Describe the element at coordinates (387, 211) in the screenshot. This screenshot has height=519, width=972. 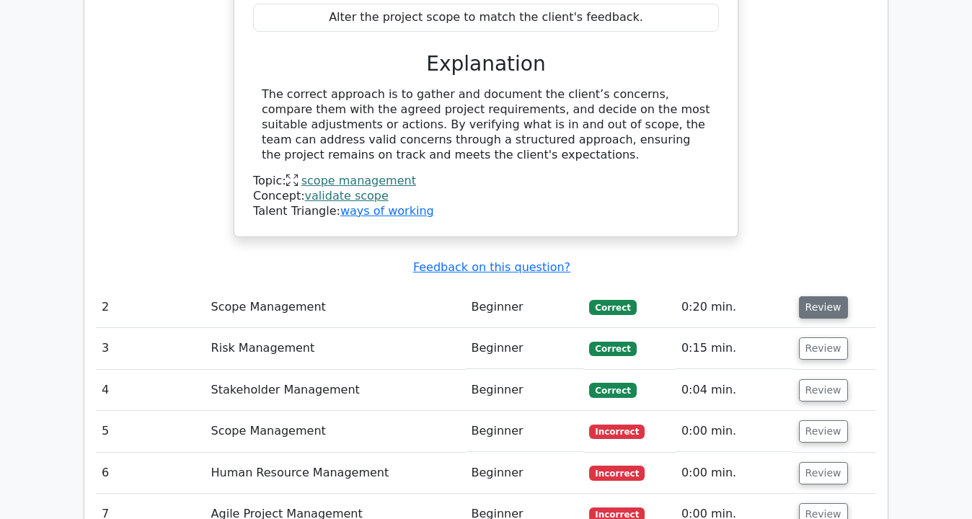
I see `a: ways of working` at that location.